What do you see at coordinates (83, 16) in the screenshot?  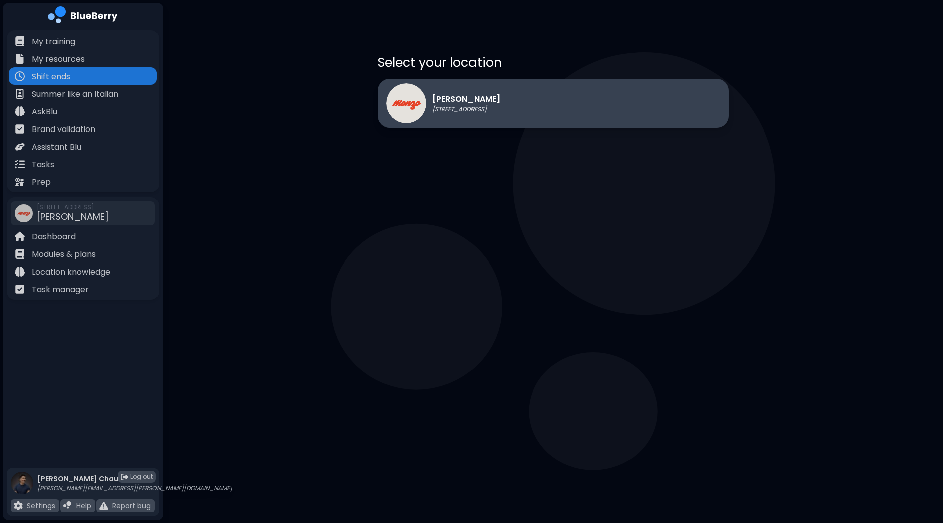 I see `img: company logo` at bounding box center [83, 16].